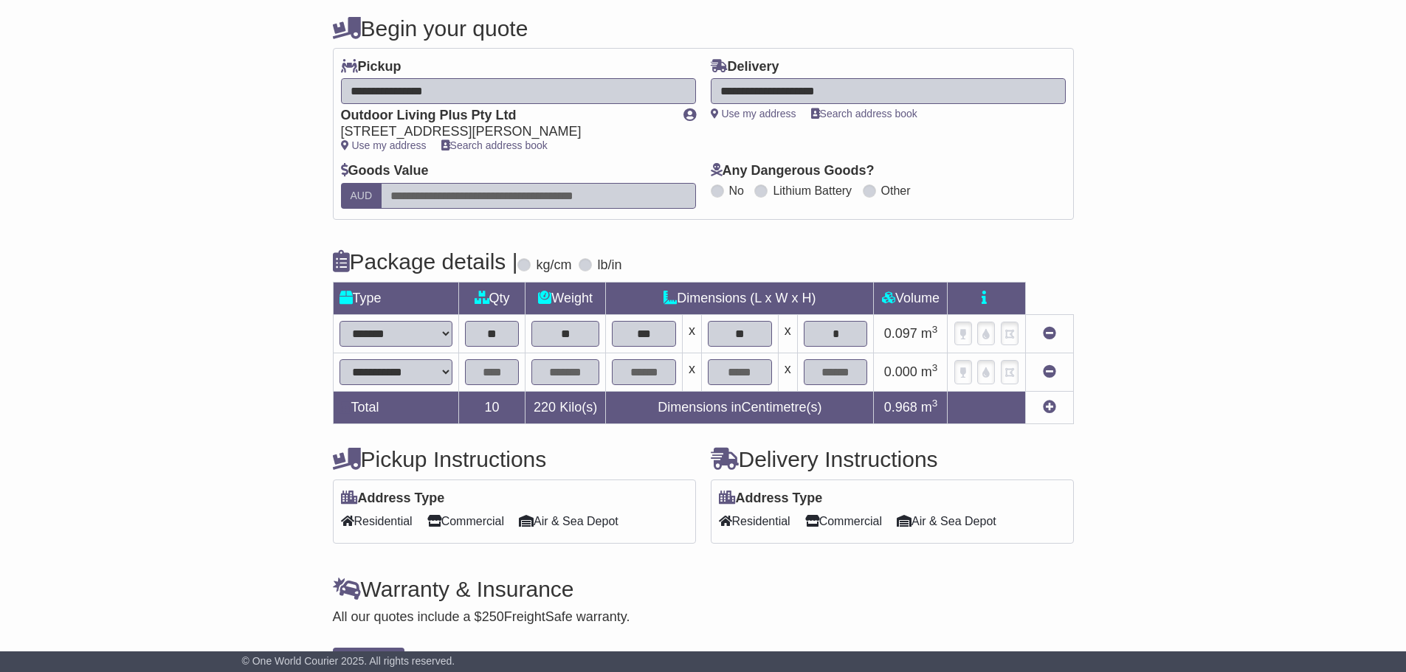  I want to click on h4: Package details |, so click(425, 261).